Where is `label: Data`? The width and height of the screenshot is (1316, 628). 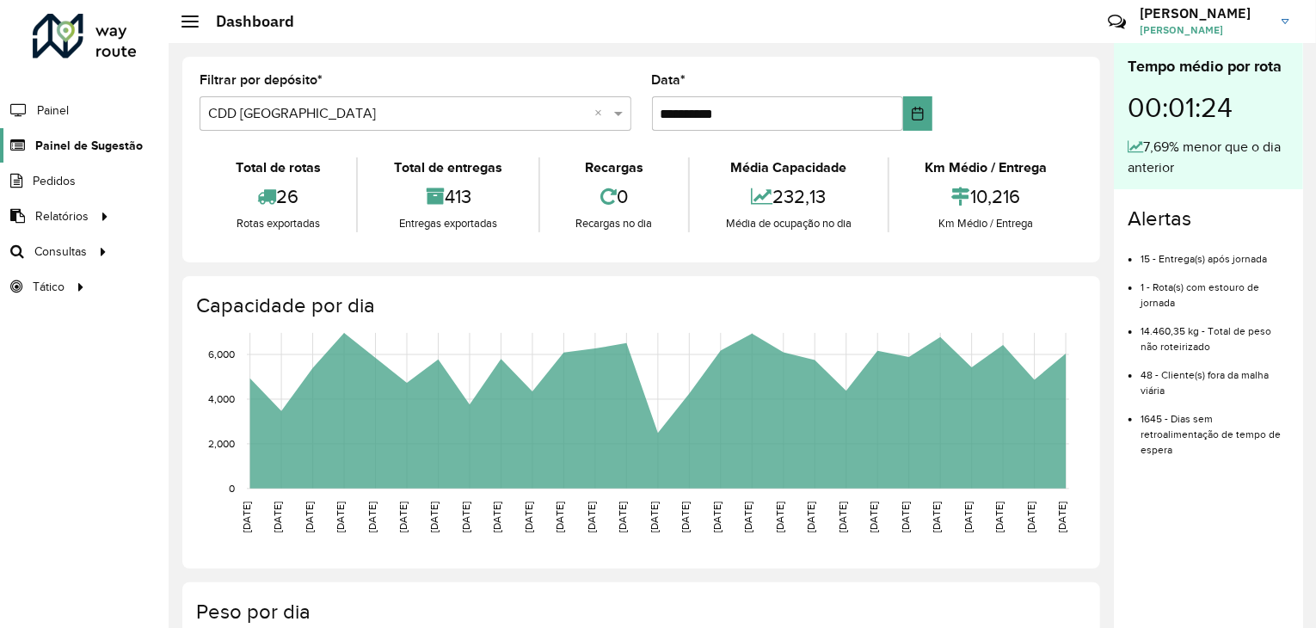 label: Data is located at coordinates (669, 80).